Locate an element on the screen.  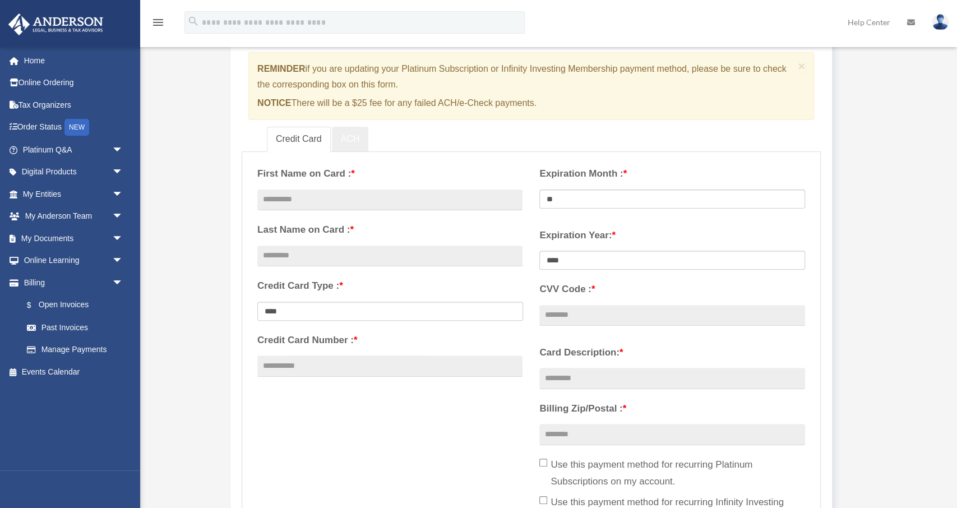
a: Billingarrow_drop_down is located at coordinates (74, 282).